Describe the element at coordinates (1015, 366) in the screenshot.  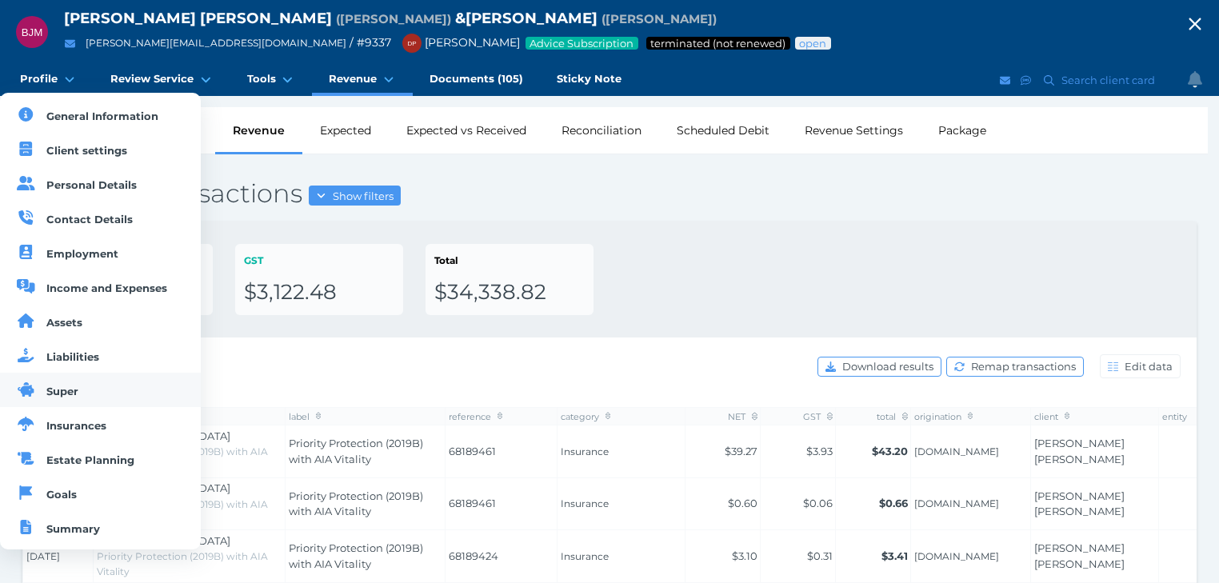
I see `button: Remap transactions` at that location.